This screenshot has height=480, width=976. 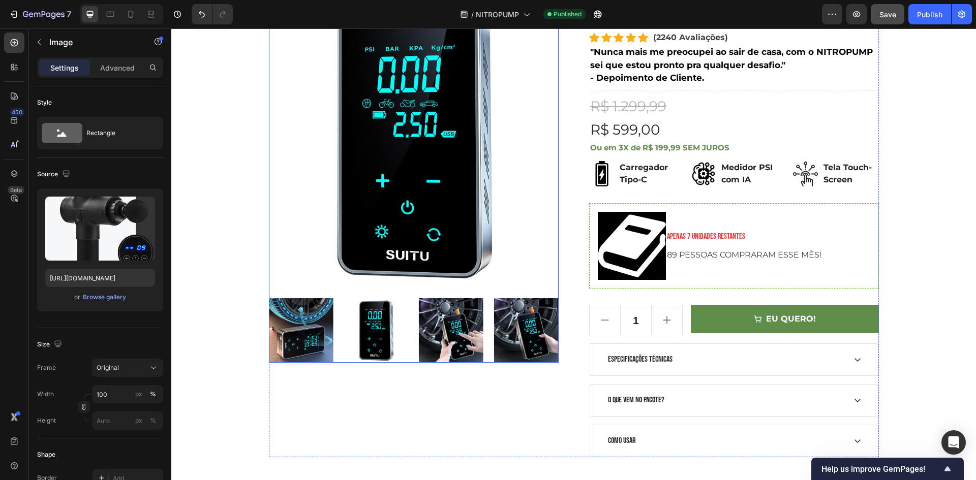 I want to click on div: Style, so click(x=44, y=103).